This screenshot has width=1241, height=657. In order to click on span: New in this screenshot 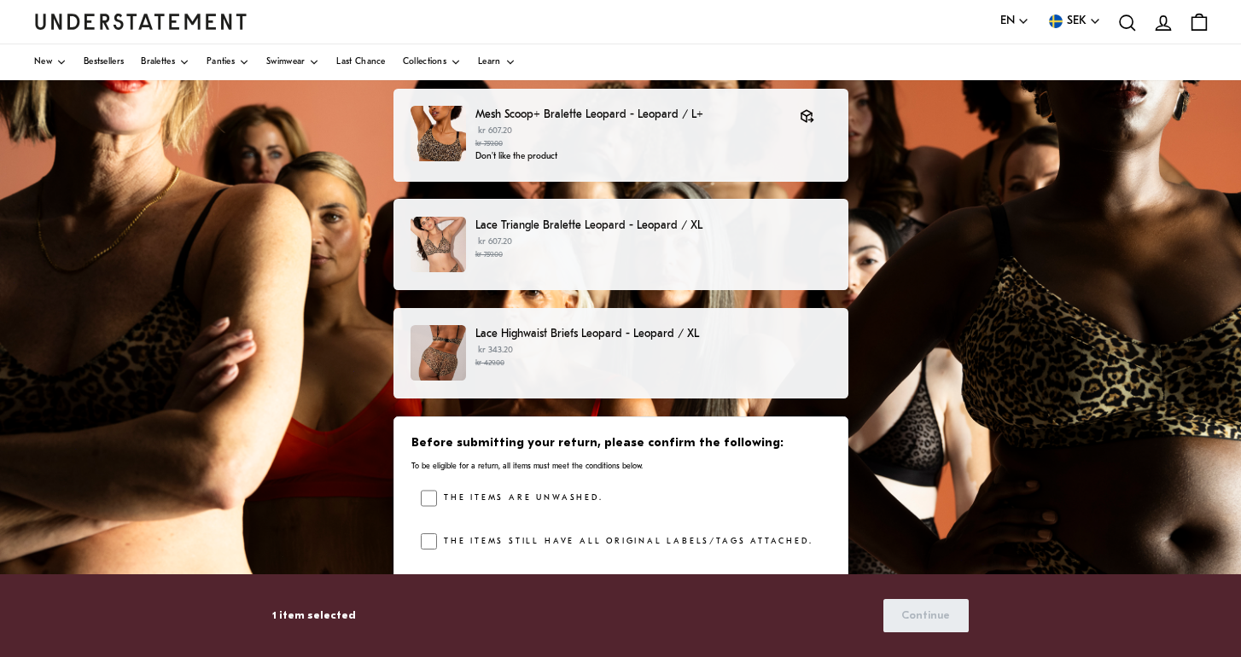, I will do `click(43, 62)`.